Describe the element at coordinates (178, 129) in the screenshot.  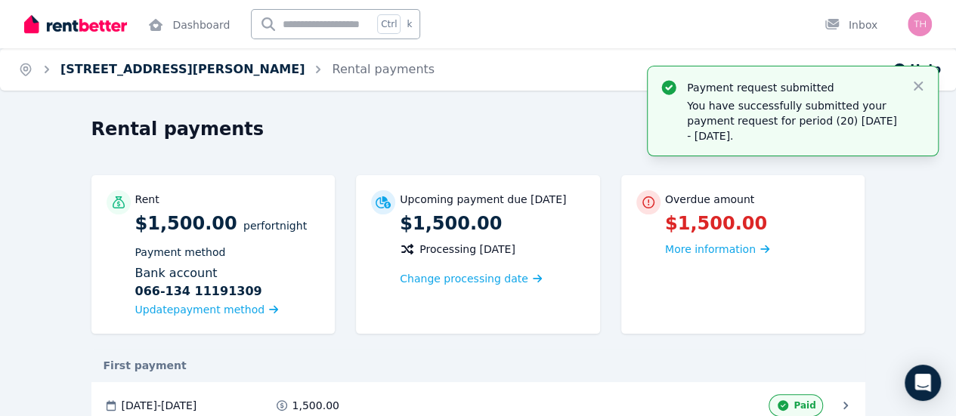
I see `h1: Rental payments` at that location.